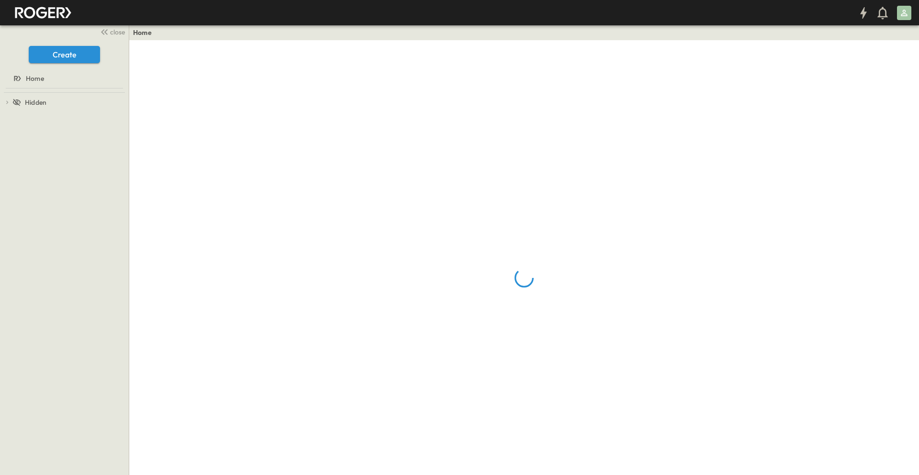  What do you see at coordinates (64, 55) in the screenshot?
I see `button: Create` at bounding box center [64, 55].